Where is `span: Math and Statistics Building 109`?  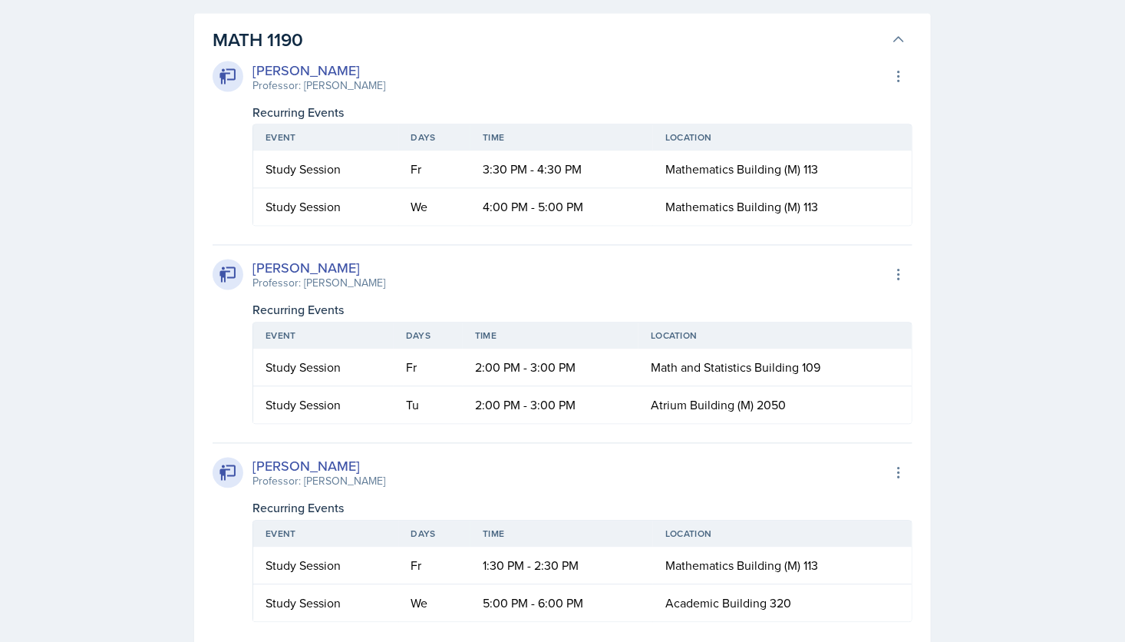 span: Math and Statistics Building 109 is located at coordinates (735, 368).